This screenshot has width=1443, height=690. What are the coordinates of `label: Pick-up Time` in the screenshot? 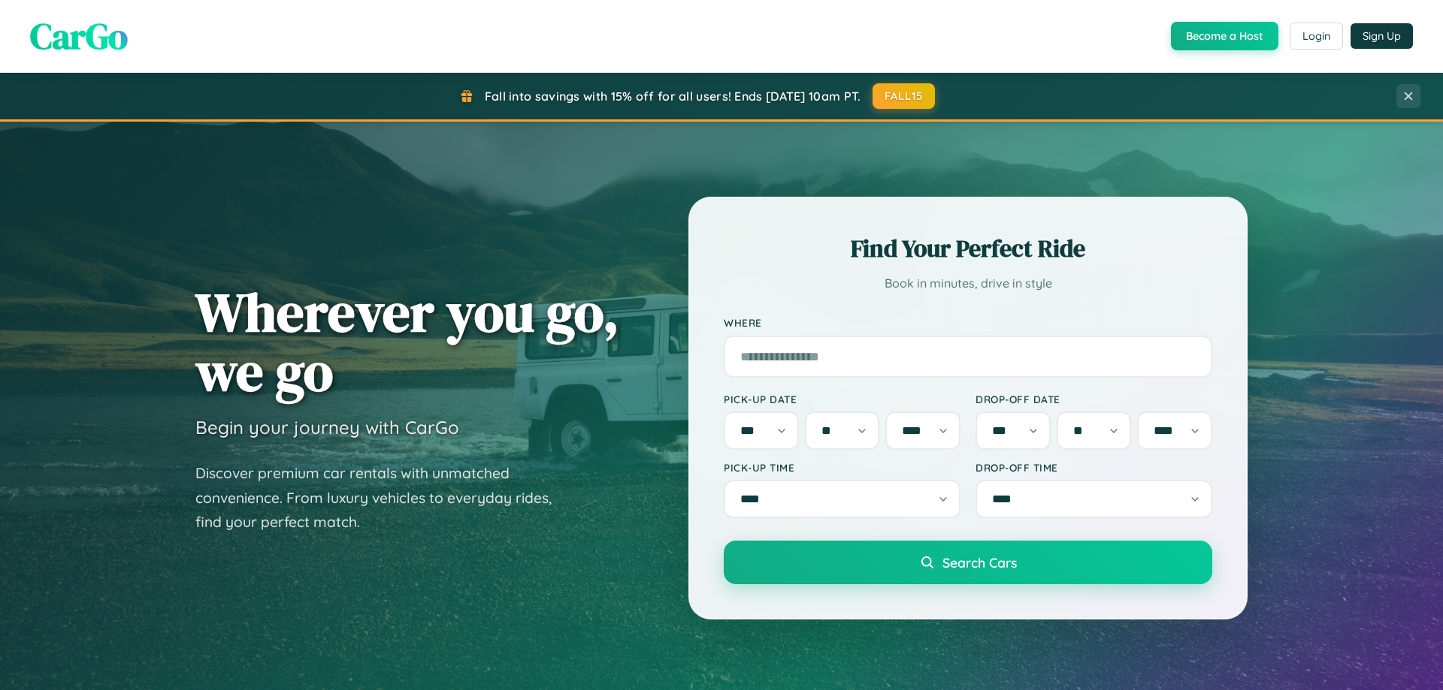 It's located at (841, 467).